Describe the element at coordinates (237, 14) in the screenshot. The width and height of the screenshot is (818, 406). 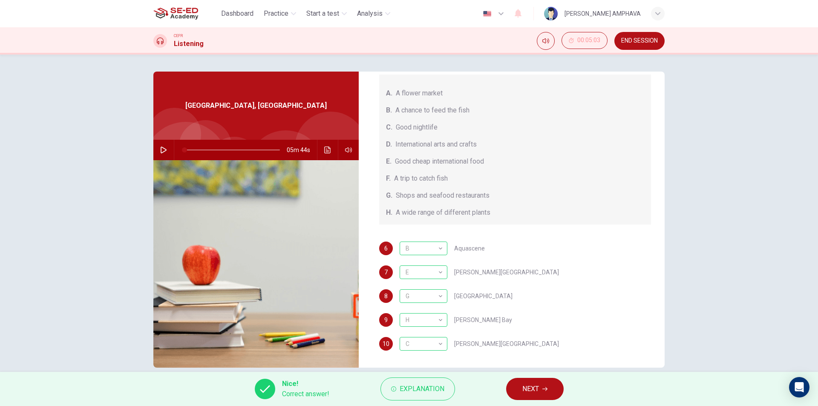
I see `button: Dashboard` at that location.